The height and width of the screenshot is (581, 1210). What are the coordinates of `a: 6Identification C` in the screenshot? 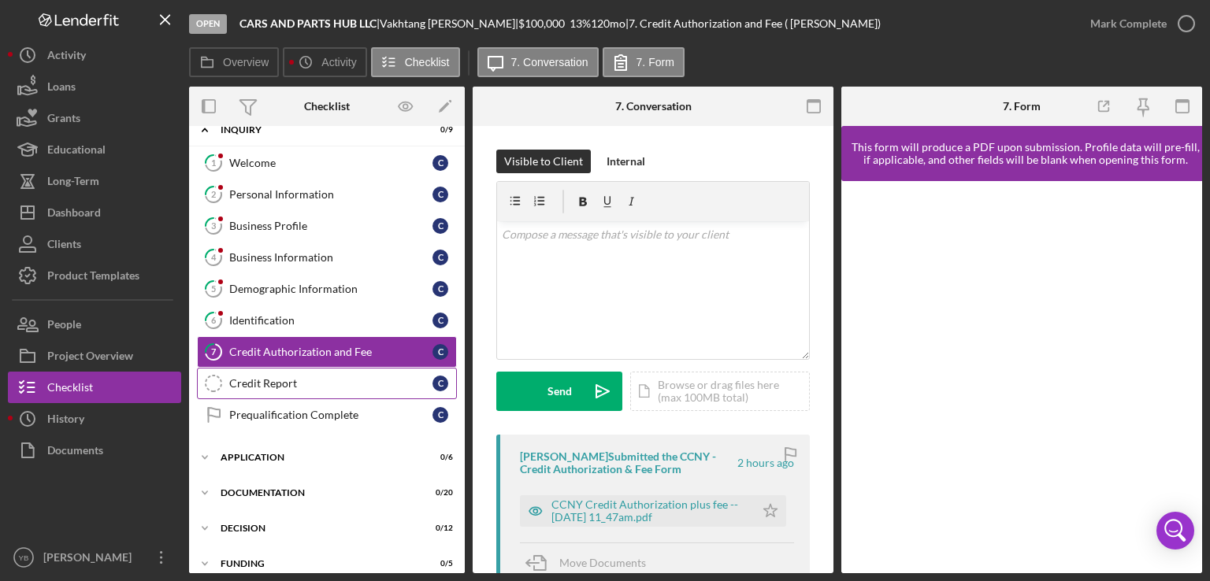 It's located at (327, 321).